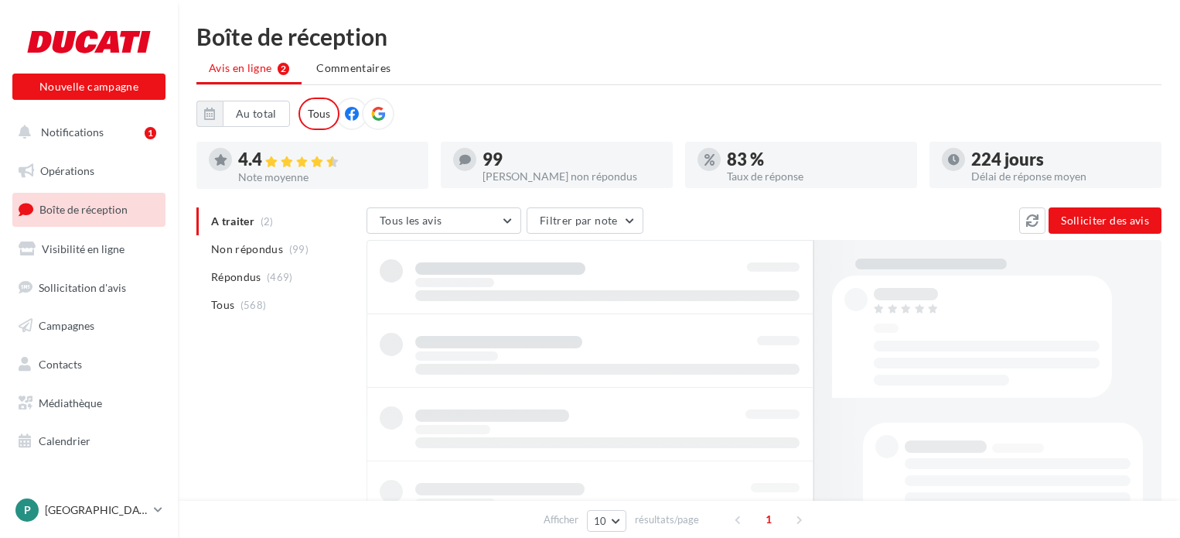 The width and height of the screenshot is (1180, 538). Describe the element at coordinates (89, 171) in the screenshot. I see `a: Opérations` at that location.